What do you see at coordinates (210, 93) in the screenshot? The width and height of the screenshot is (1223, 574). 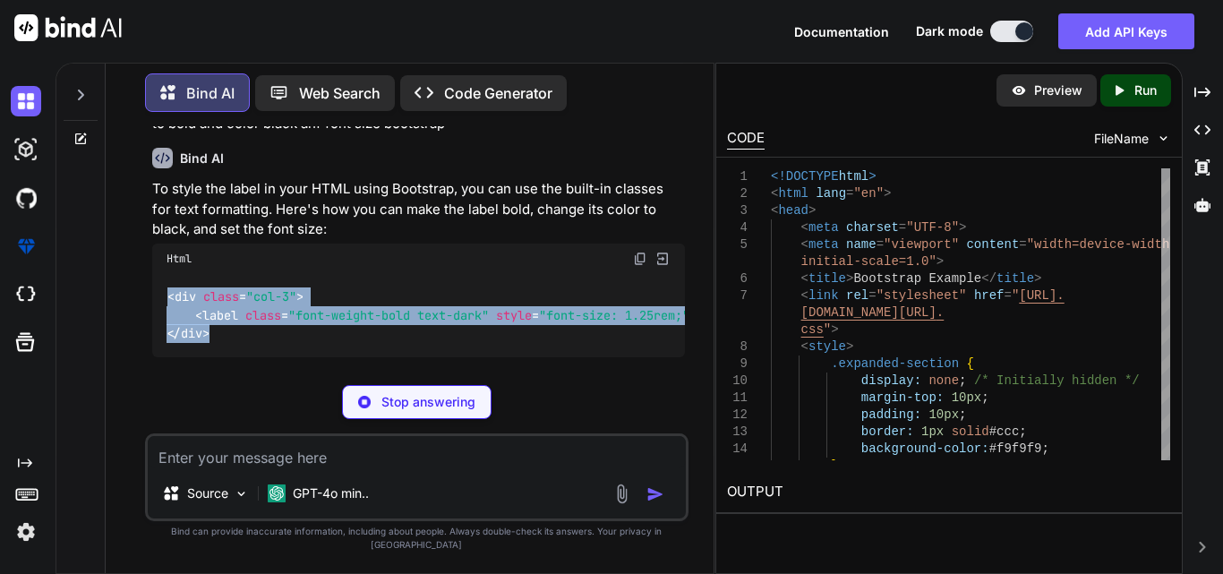 I see `p: Bind AI` at bounding box center [210, 93].